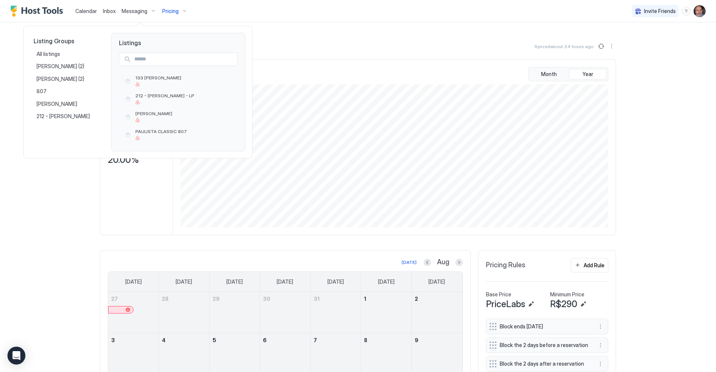 The image size is (716, 372). Describe the element at coordinates (185, 131) in the screenshot. I see `span: PAULISTA CLASSIC 807` at that location.